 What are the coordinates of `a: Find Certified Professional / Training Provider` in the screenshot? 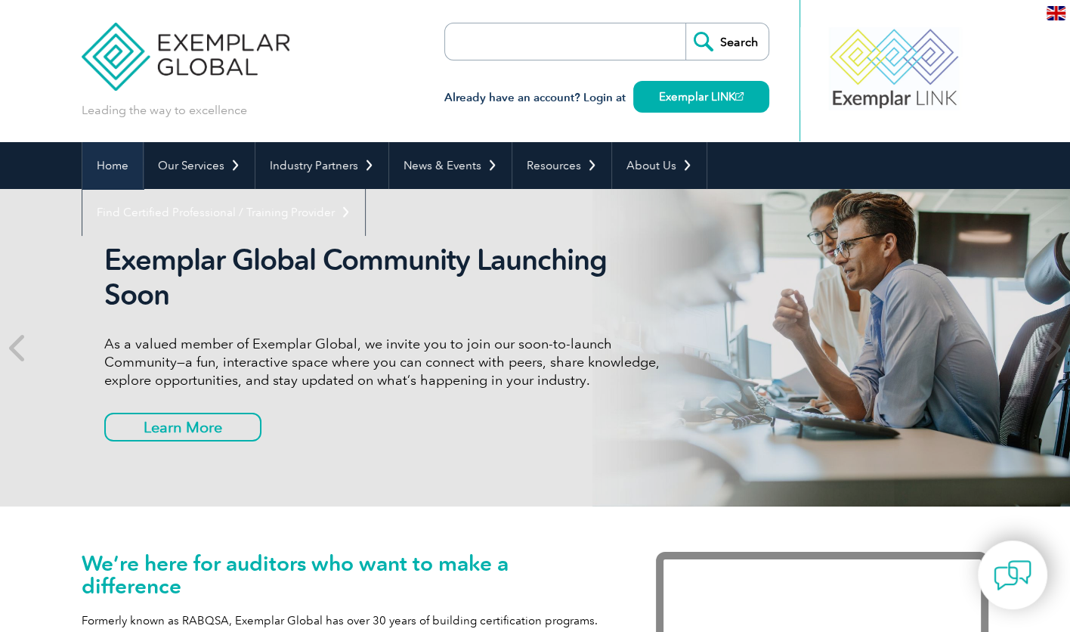 It's located at (224, 212).